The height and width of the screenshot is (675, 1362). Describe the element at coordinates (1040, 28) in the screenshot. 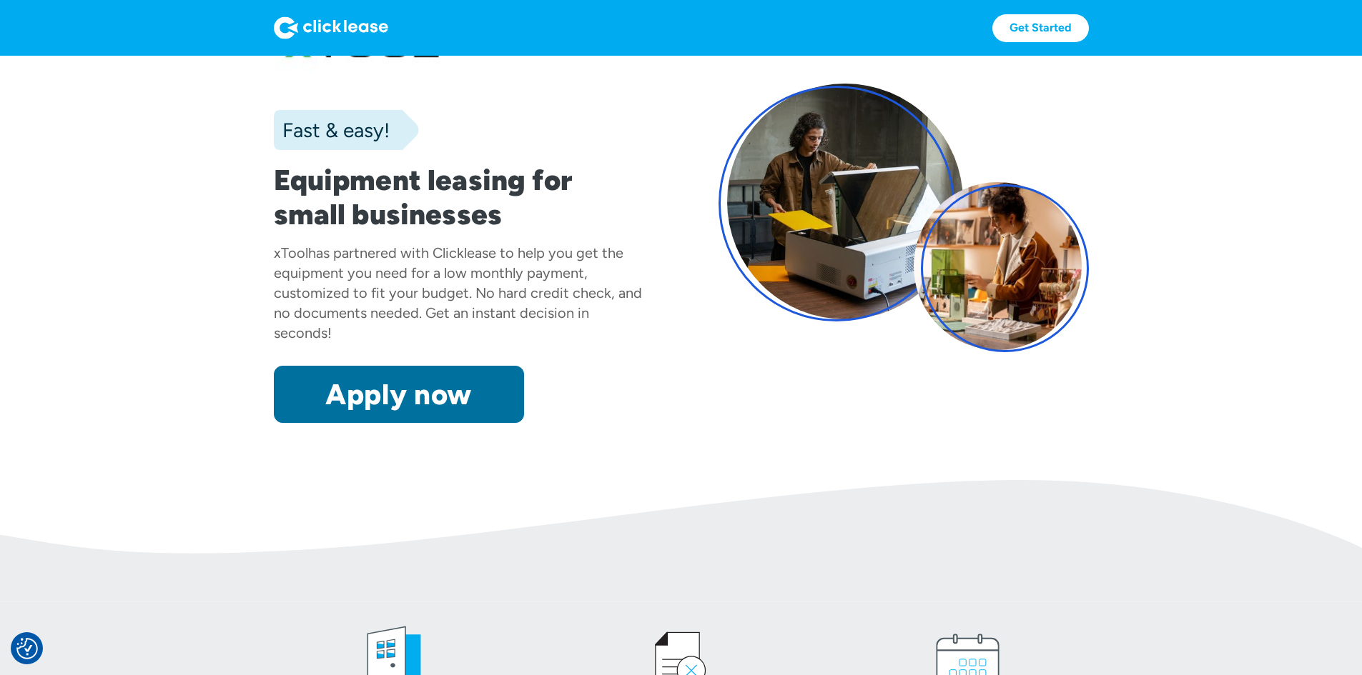

I see `a: Get Started` at that location.